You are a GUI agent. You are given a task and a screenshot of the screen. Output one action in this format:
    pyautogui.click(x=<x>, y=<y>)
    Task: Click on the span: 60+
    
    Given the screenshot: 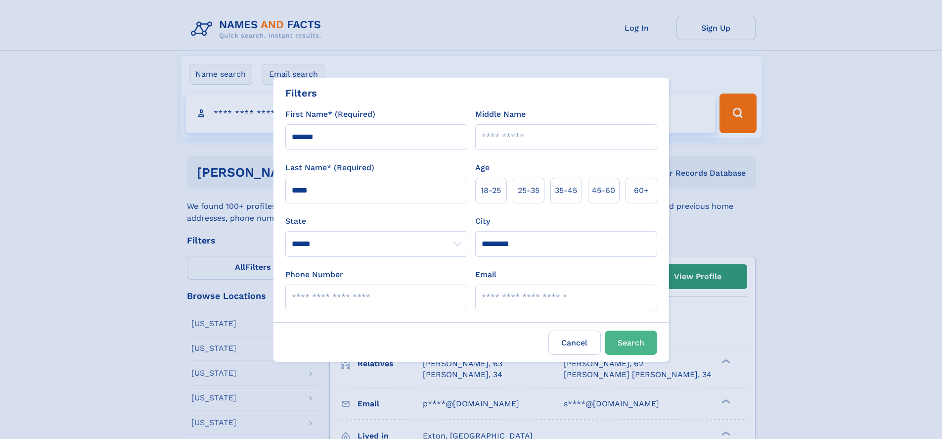 What is the action you would take?
    pyautogui.click(x=641, y=190)
    